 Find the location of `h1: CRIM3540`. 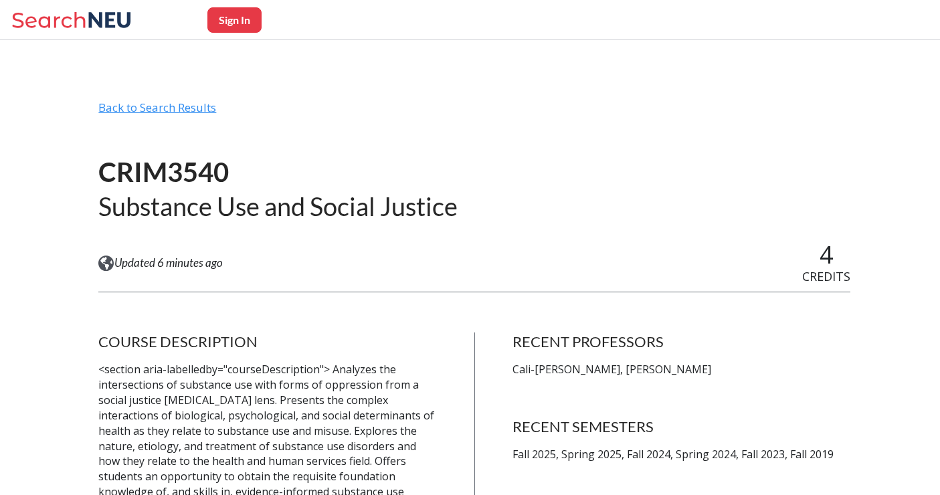

h1: CRIM3540 is located at coordinates (278, 172).